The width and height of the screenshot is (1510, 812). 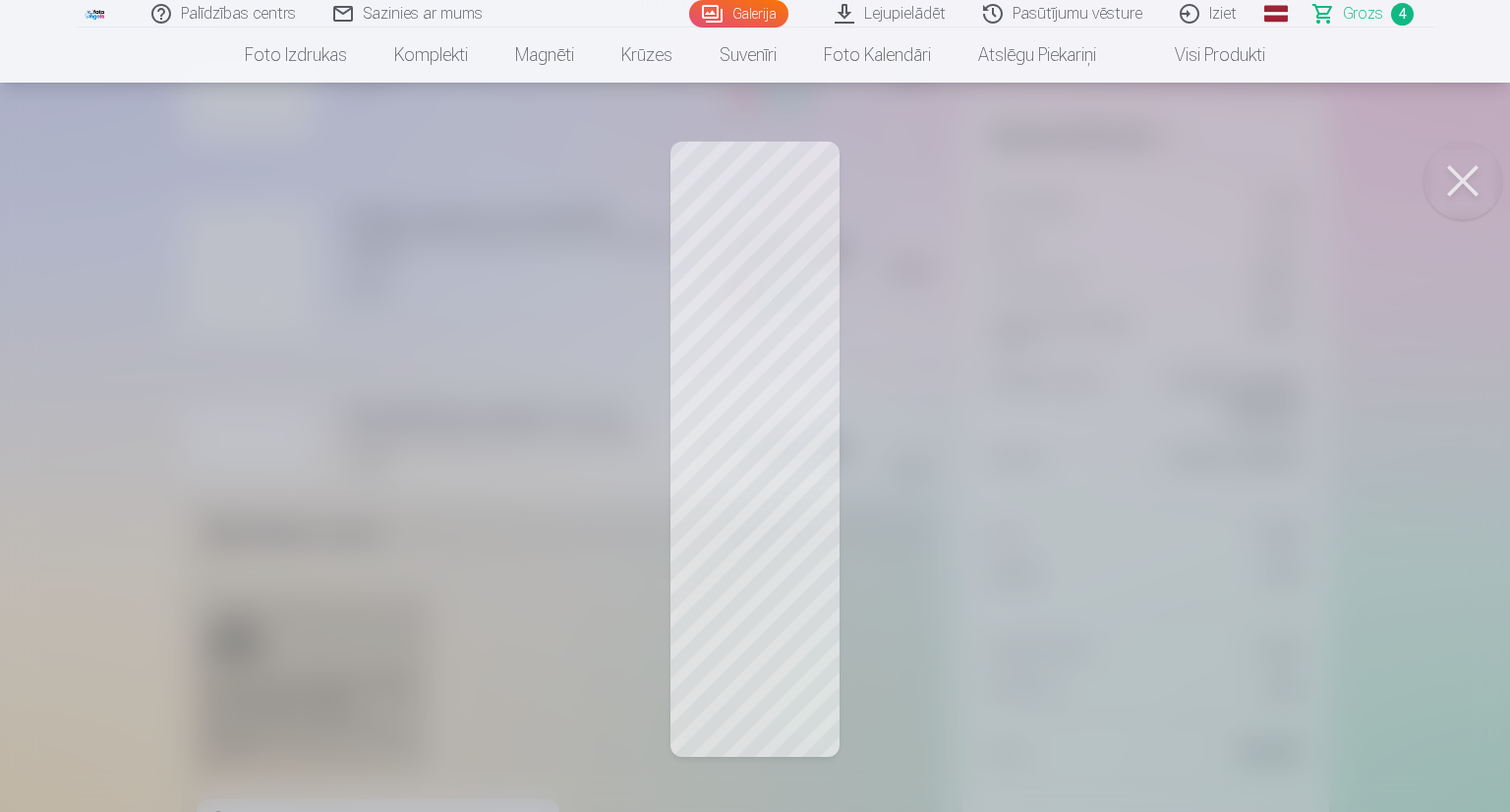 What do you see at coordinates (877, 55) in the screenshot?
I see `a: Foto kalendāri` at bounding box center [877, 55].